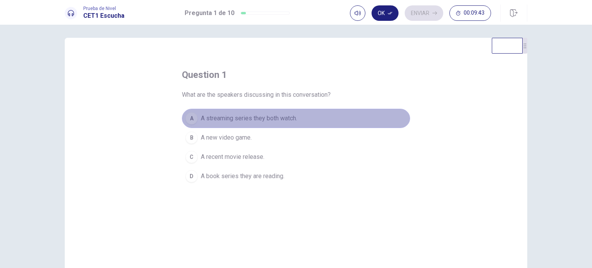  I want to click on button: 00:09:43, so click(470, 13).